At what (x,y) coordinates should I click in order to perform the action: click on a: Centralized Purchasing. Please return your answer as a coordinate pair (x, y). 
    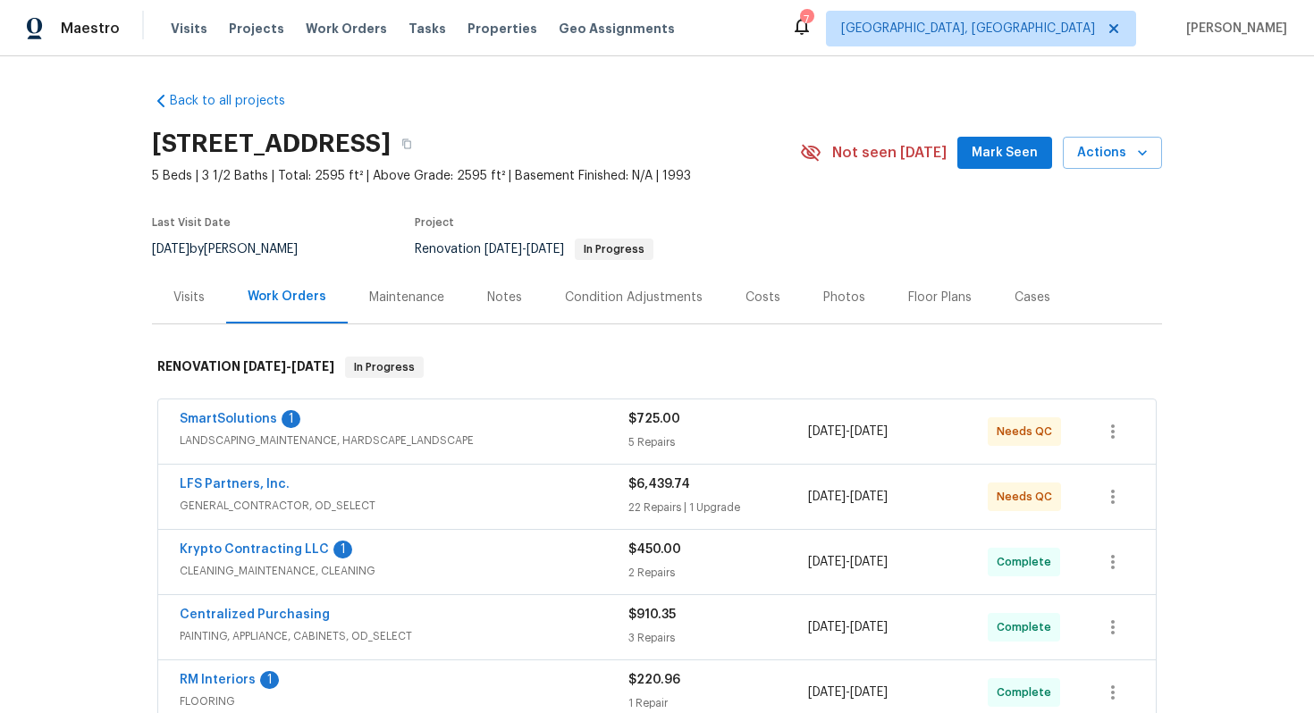
    Looking at the image, I should click on (255, 615).